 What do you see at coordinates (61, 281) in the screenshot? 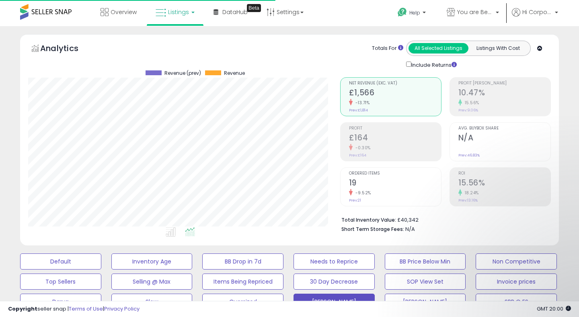
I see `button: Top Sellers` at bounding box center [61, 281].